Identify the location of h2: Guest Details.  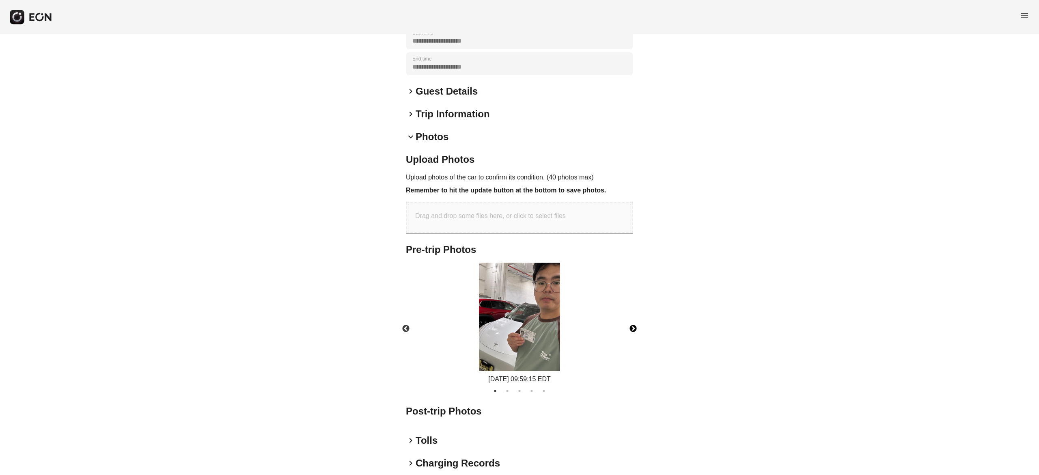
(447, 91).